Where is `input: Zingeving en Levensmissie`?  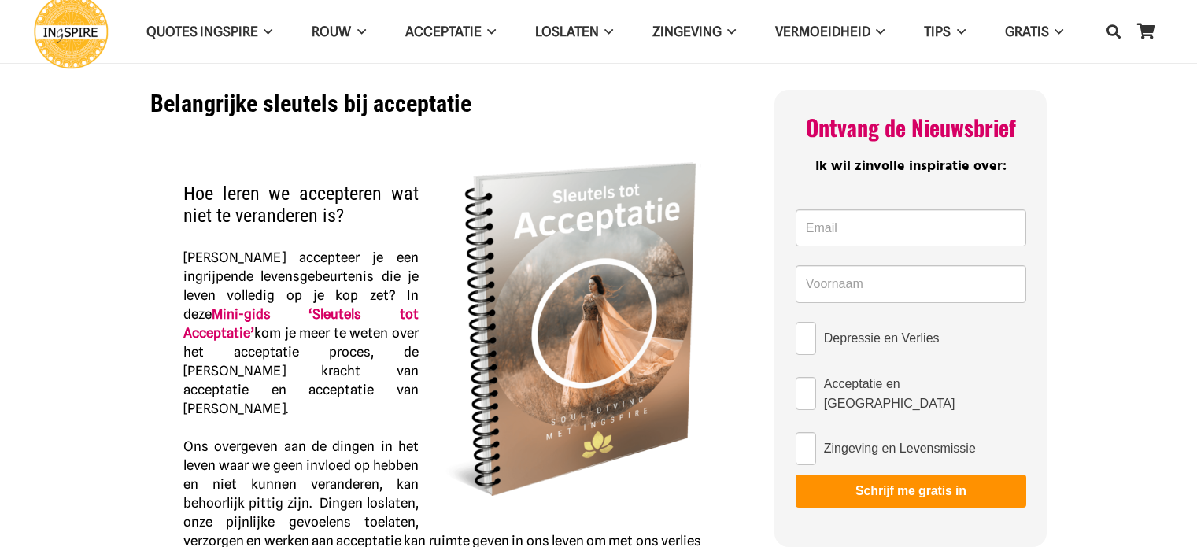 input: Zingeving en Levensmissie is located at coordinates (806, 449).